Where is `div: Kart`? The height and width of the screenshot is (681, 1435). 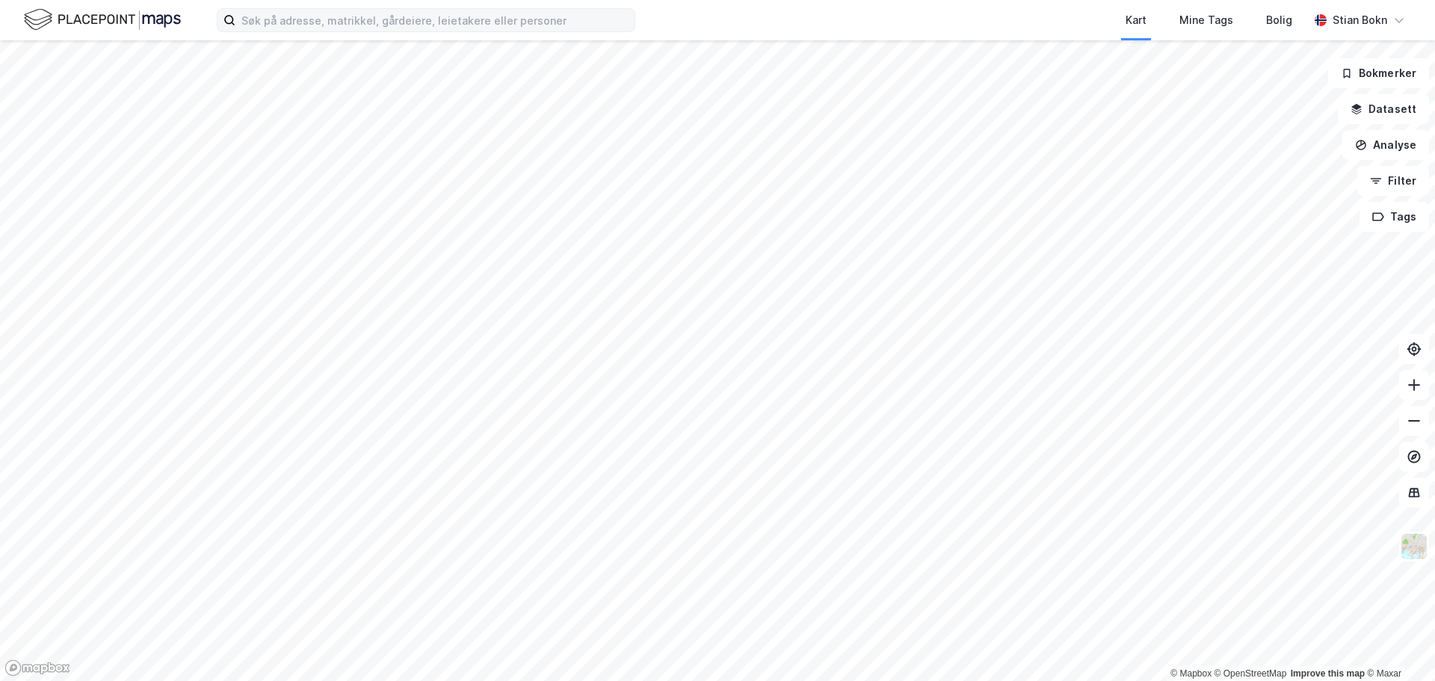 div: Kart is located at coordinates (1136, 20).